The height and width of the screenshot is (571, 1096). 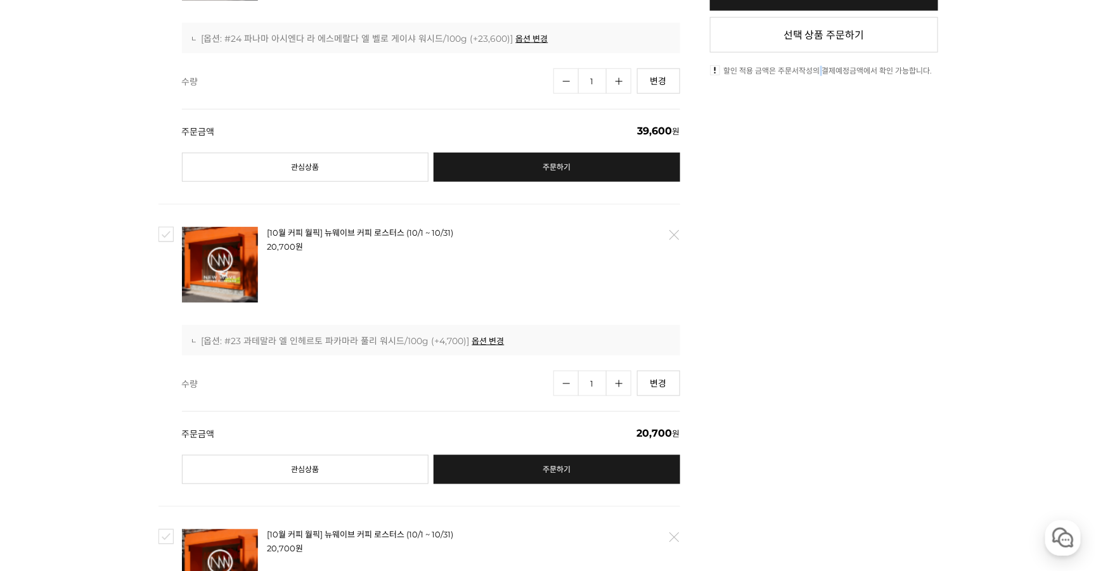 I want to click on a: 선택 상품 주문하기, so click(x=824, y=35).